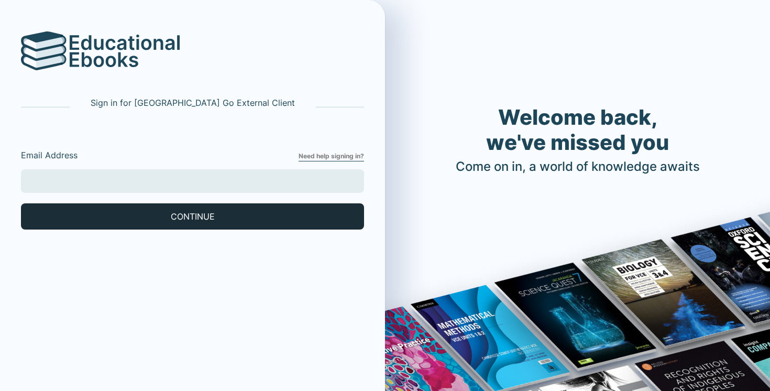 The image size is (770, 391). Describe the element at coordinates (44, 51) in the screenshot. I see `img: logo.svg` at that location.